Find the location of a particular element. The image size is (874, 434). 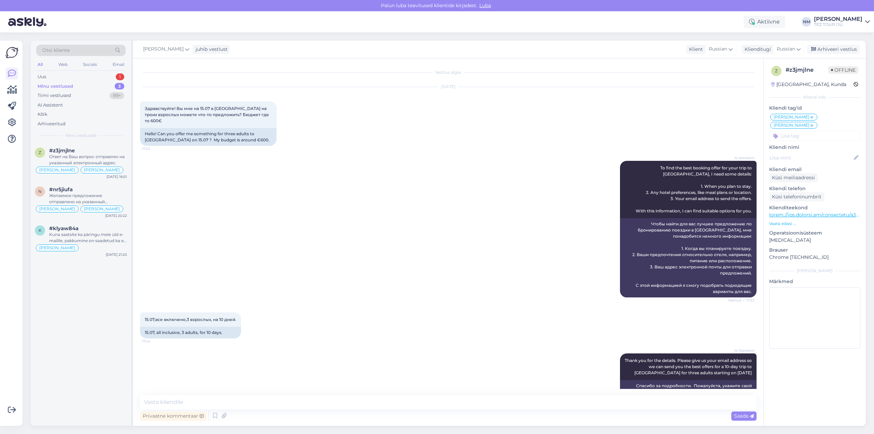

span: #klyaw84a is located at coordinates (64, 228).